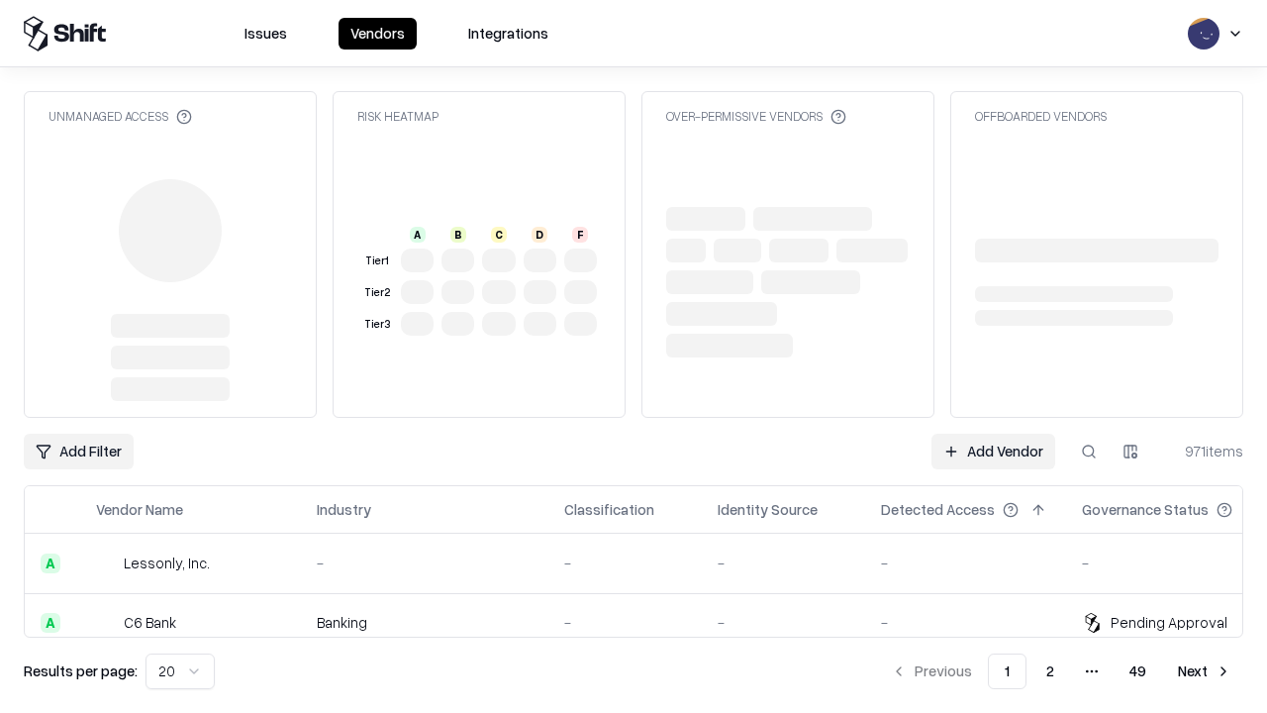 This screenshot has height=713, width=1267. I want to click on a: Add Vendor, so click(993, 452).